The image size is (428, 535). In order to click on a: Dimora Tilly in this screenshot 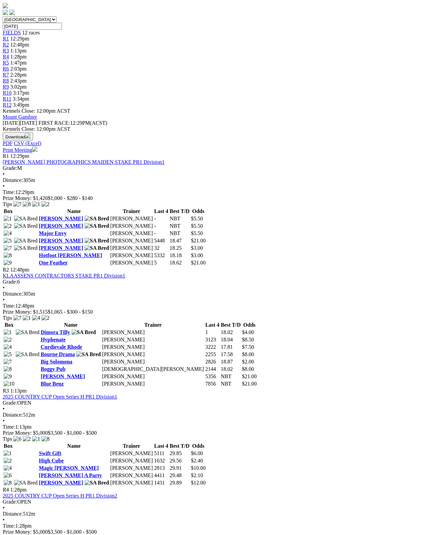, I will do `click(56, 332)`.